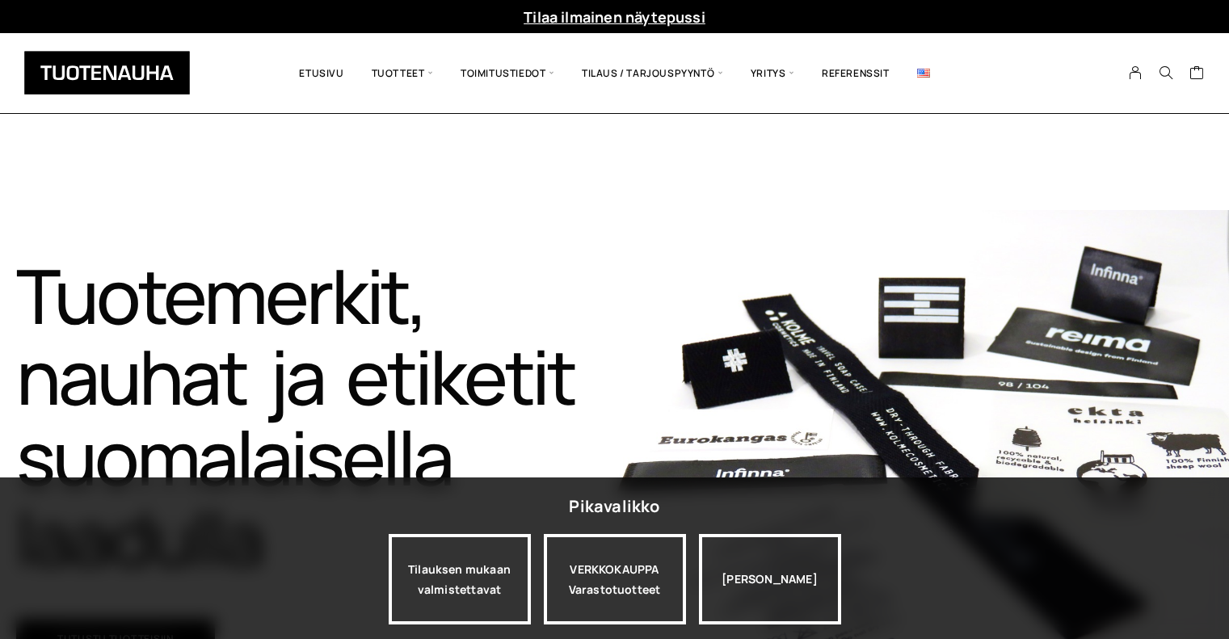 This screenshot has height=639, width=1229. I want to click on a: Tilaa ilmainen näytepussi, so click(614, 17).